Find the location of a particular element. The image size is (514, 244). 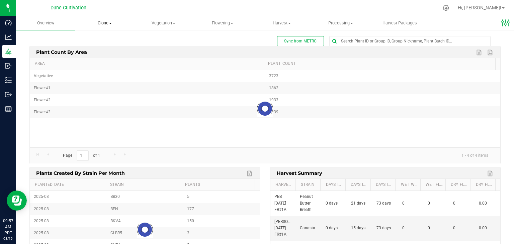

p: 09:57 AM PDT is located at coordinates (8, 227).